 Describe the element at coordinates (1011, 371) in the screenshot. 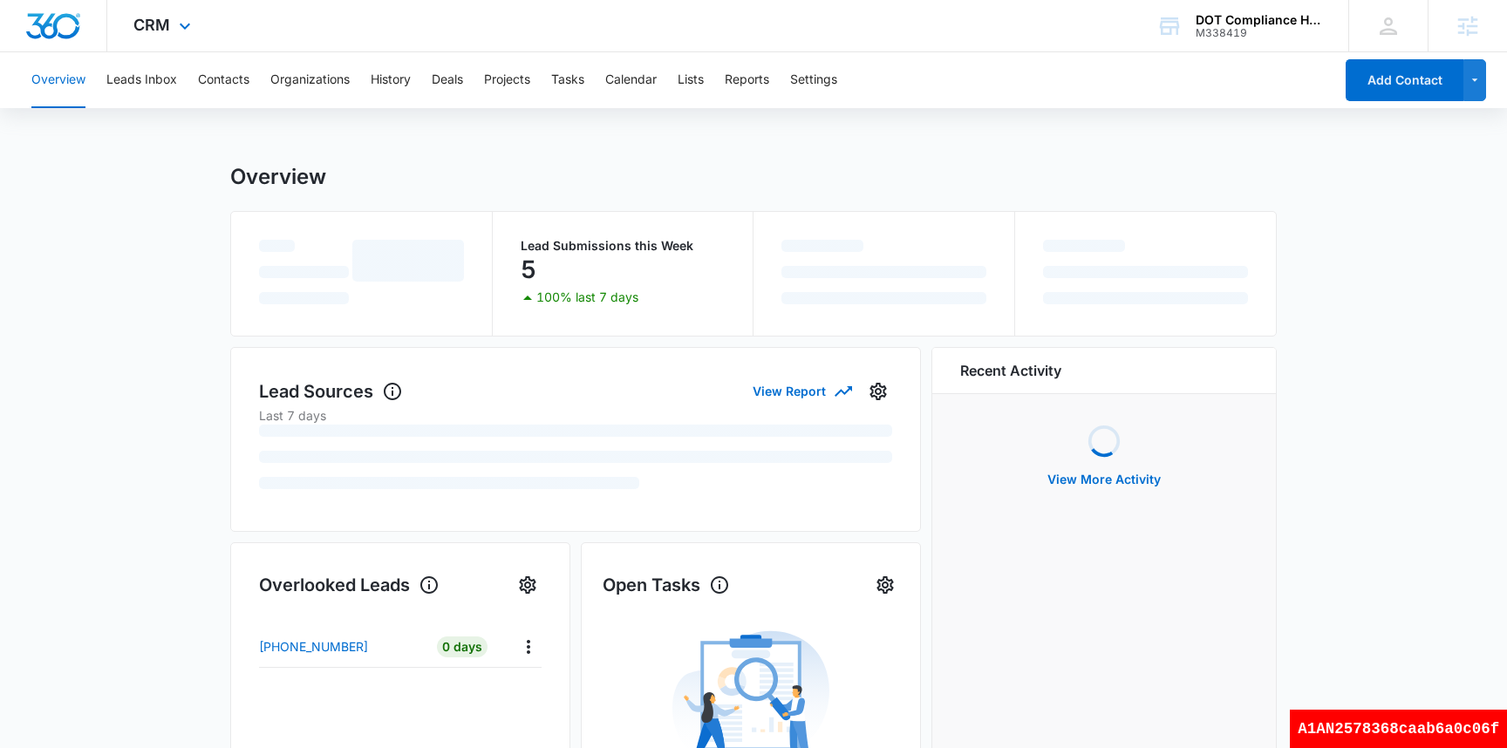

I see `h6: Recent Activity` at that location.